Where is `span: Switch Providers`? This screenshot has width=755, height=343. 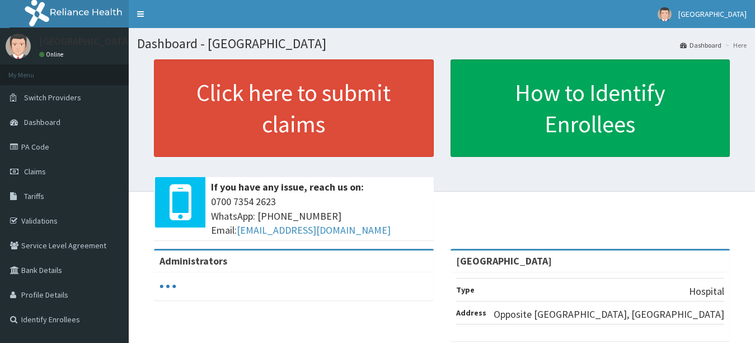 span: Switch Providers is located at coordinates (53, 97).